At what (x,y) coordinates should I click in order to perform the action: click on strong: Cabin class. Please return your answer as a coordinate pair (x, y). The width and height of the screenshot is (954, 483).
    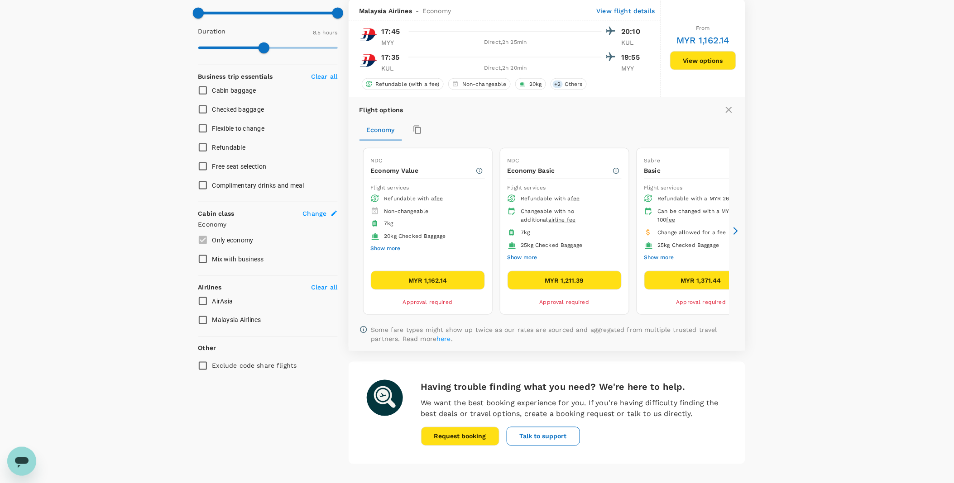
    Looking at the image, I should click on (216, 214).